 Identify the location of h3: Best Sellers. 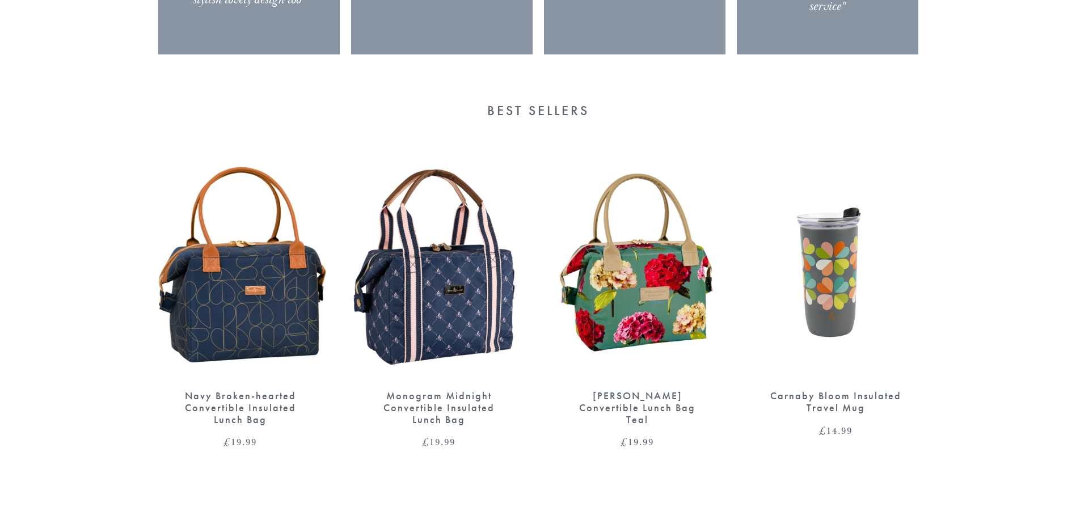
(538, 111).